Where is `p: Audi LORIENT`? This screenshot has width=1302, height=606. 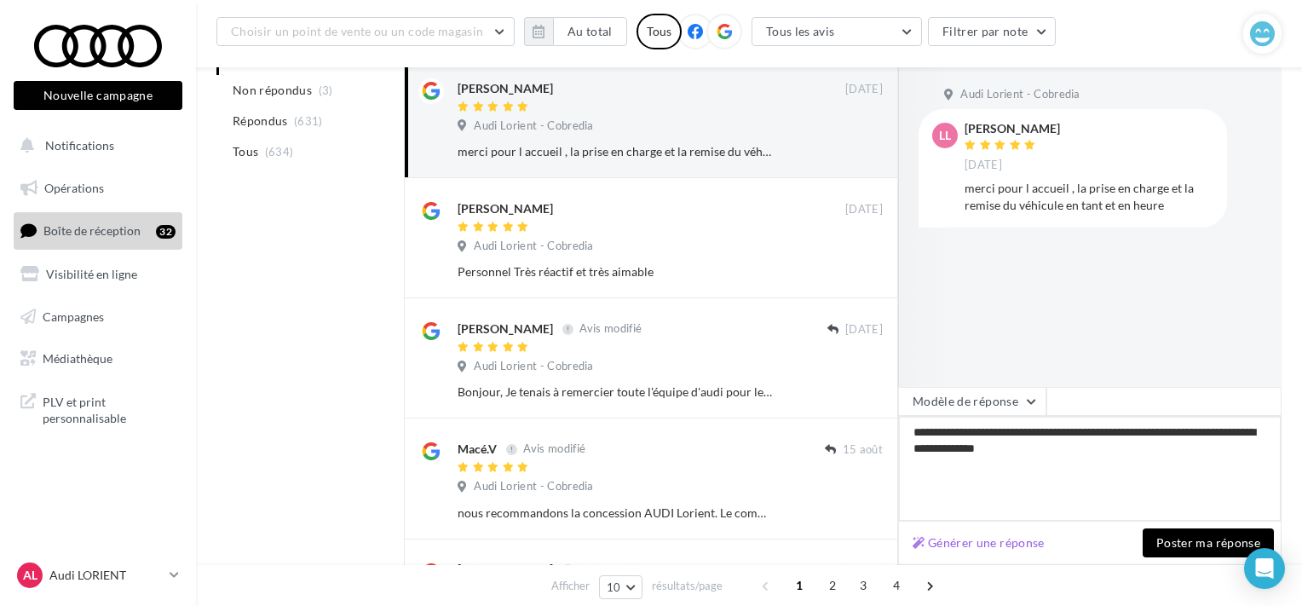
p: Audi LORIENT is located at coordinates (106, 575).